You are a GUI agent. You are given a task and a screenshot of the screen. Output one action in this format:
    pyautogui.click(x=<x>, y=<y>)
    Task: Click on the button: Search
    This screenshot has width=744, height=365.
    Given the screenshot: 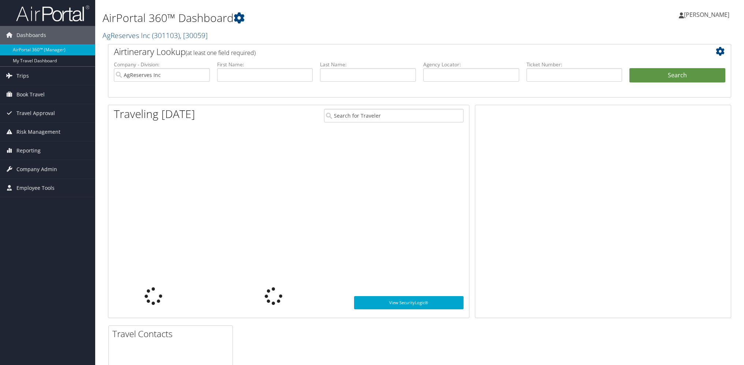 What is the action you would take?
    pyautogui.click(x=677, y=75)
    